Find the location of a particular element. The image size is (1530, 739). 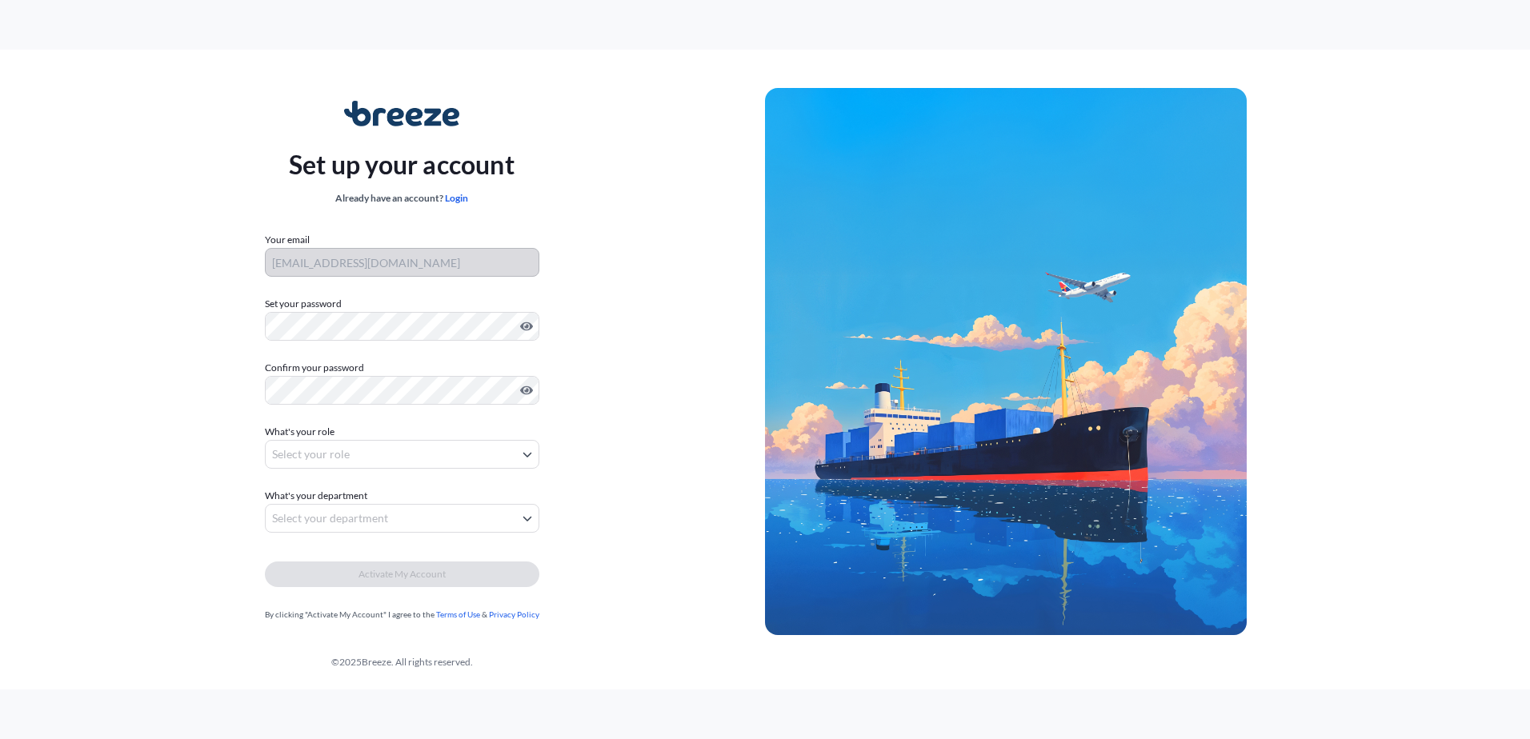

input: Your email address is located at coordinates (402, 262).